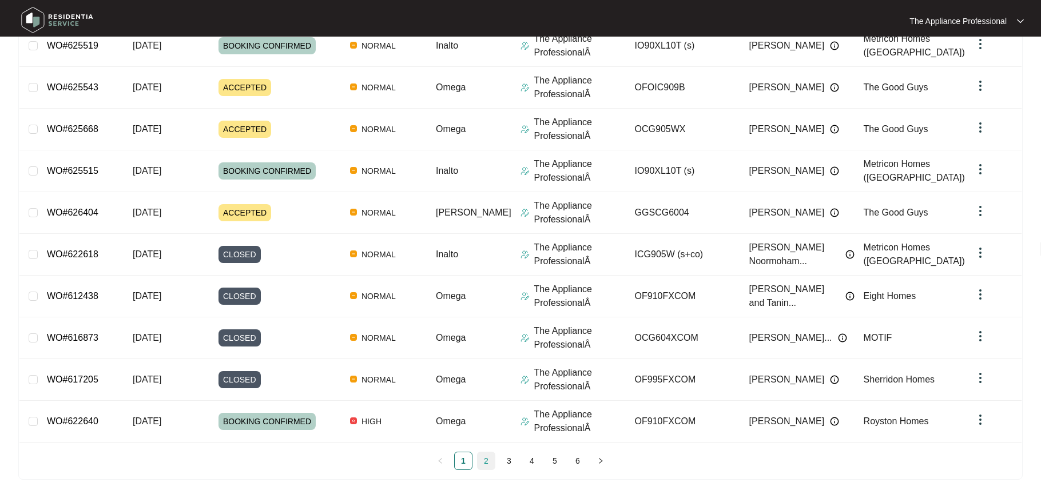 The height and width of the screenshot is (498, 1041). I want to click on span: HIGH, so click(371, 421).